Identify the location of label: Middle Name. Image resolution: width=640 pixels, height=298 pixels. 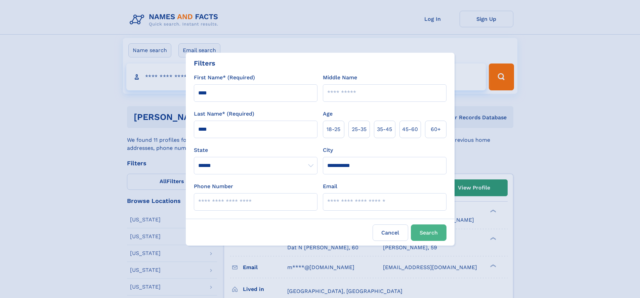
(340, 78).